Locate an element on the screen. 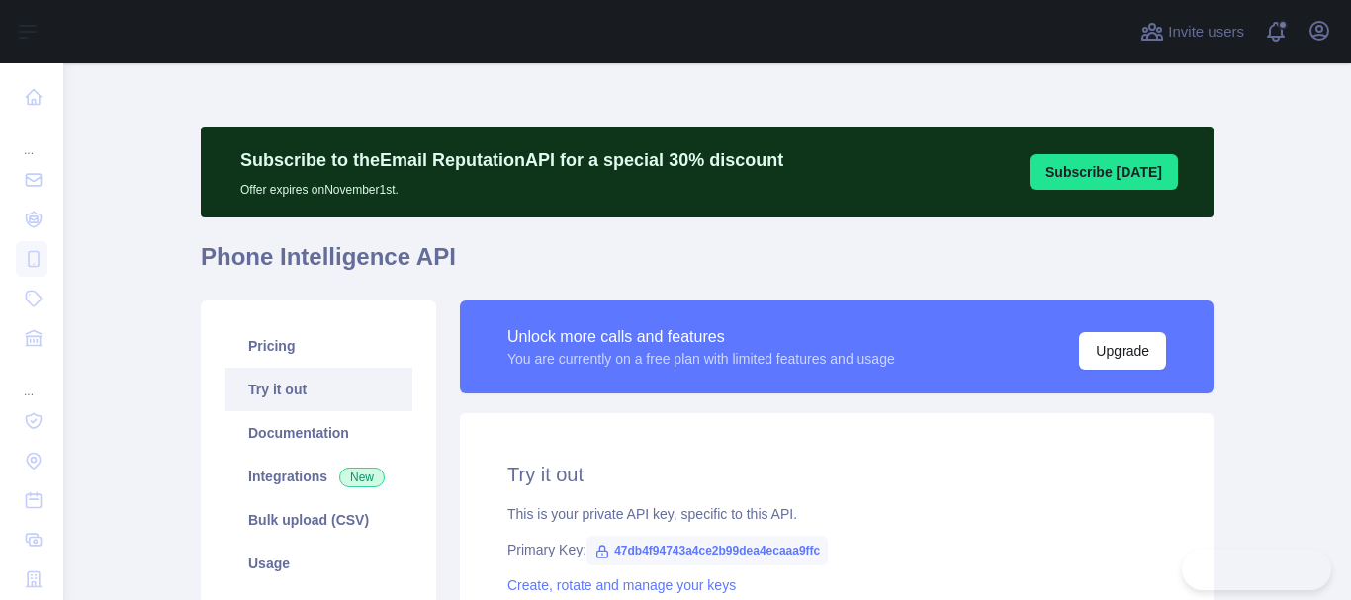  p: Subscribe to the Email Reputation API for a special 30 % discount is located at coordinates (511, 160).